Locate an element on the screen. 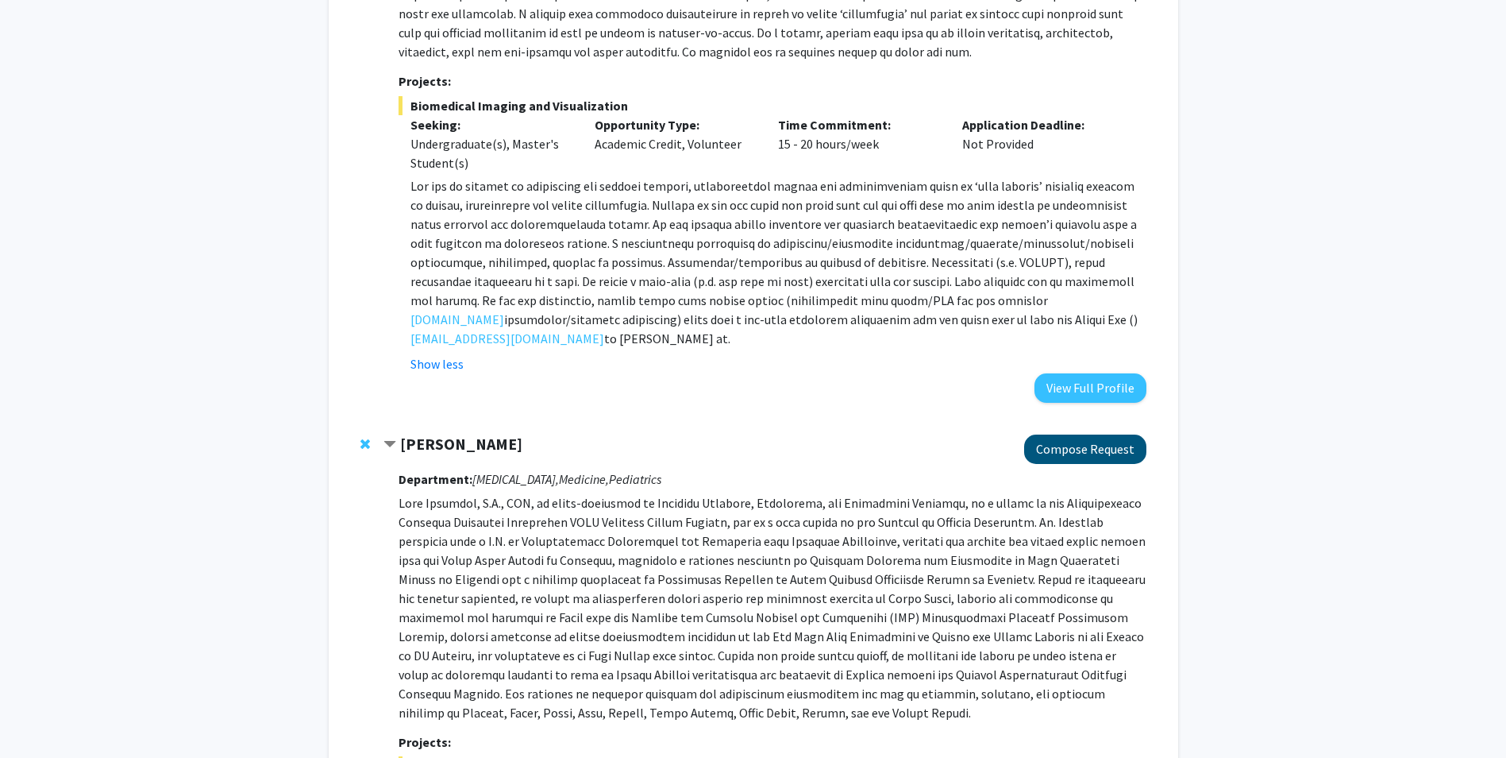  button: Compose Request to Jeffrey Tornheim is located at coordinates (1085, 449).